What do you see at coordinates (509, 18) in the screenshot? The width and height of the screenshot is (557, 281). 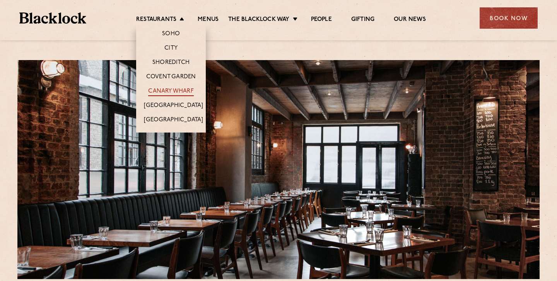 I see `div: Book Now` at bounding box center [509, 18].